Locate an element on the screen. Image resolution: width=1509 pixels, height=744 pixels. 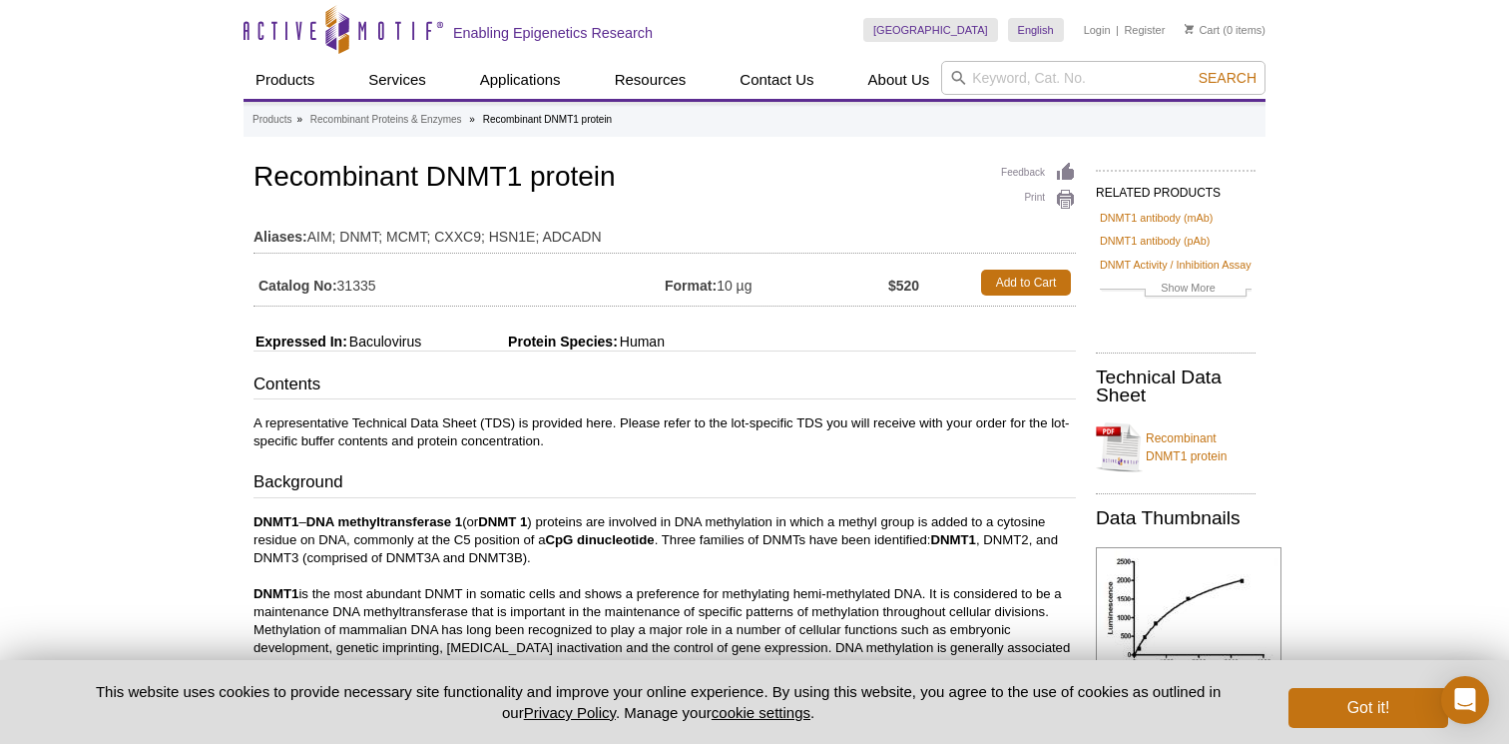
h1: Recombinant DNMT1 protein is located at coordinates (665, 179).